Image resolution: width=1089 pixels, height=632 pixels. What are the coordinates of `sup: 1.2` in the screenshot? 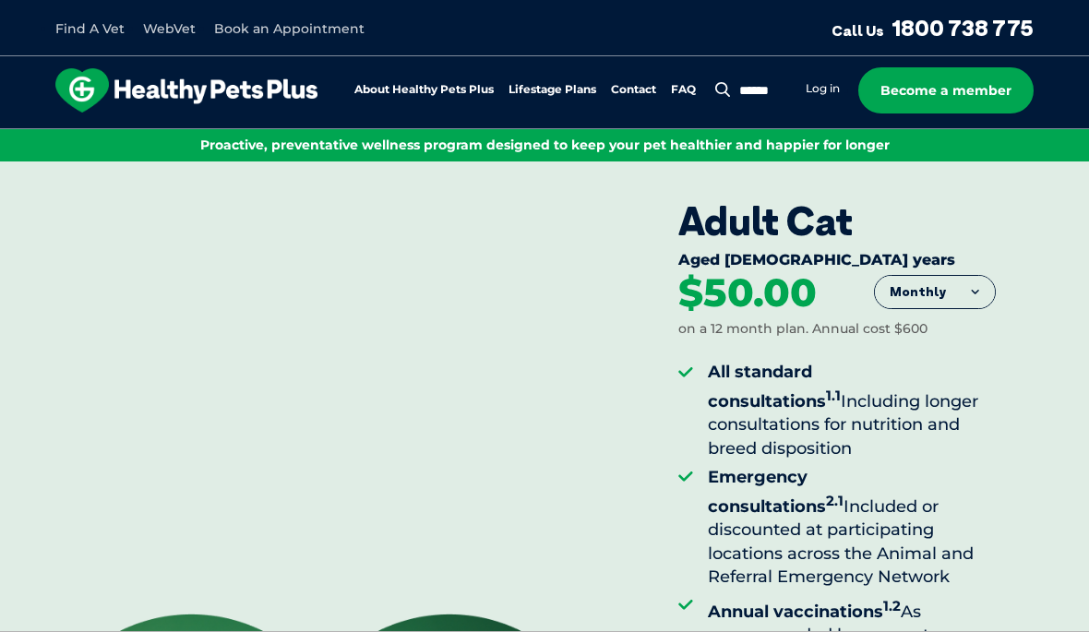 It's located at (892, 605).